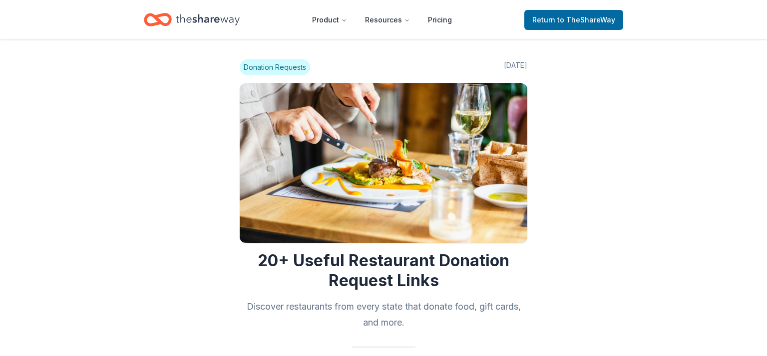 This screenshot has width=767, height=356. What do you see at coordinates (383, 163) in the screenshot?
I see `img: Image for 20+ Useful Restaurant Donation Request Links` at bounding box center [383, 163].